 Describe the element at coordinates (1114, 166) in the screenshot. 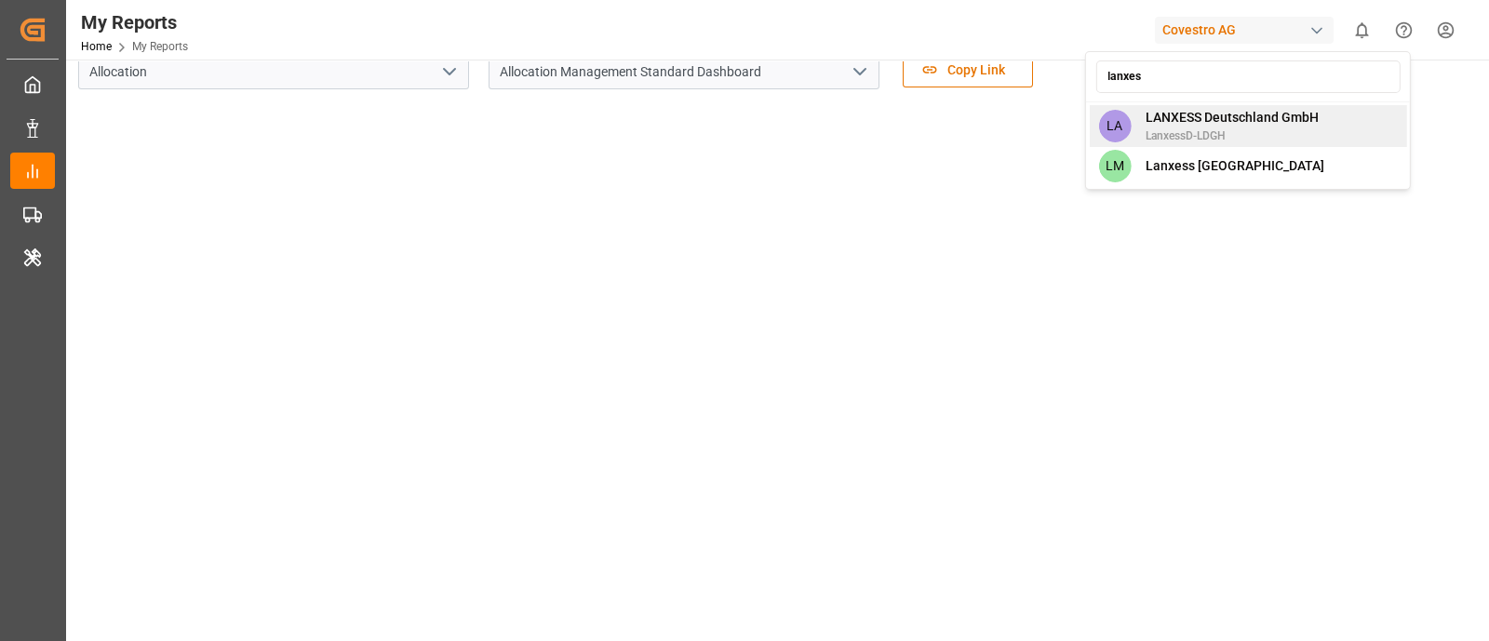

I see `span: LM` at that location.